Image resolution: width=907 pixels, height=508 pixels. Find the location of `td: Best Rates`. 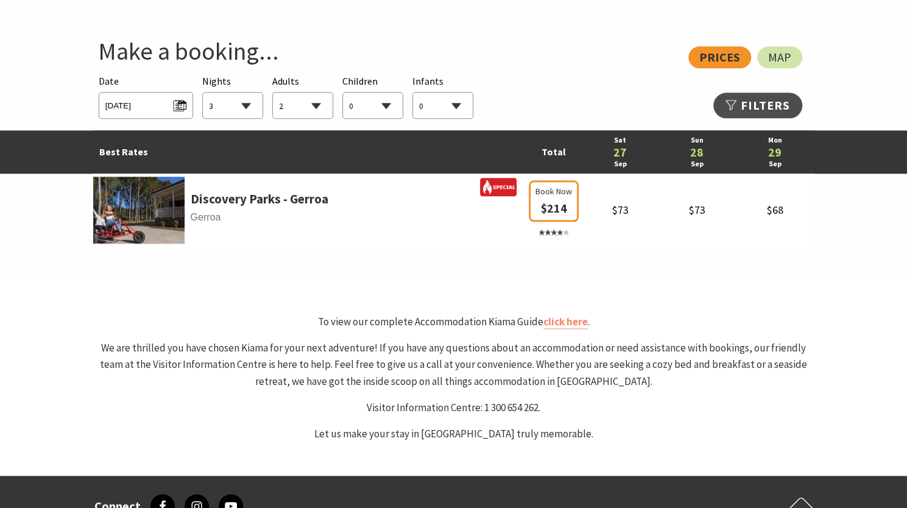

td: Best Rates is located at coordinates (309, 152).